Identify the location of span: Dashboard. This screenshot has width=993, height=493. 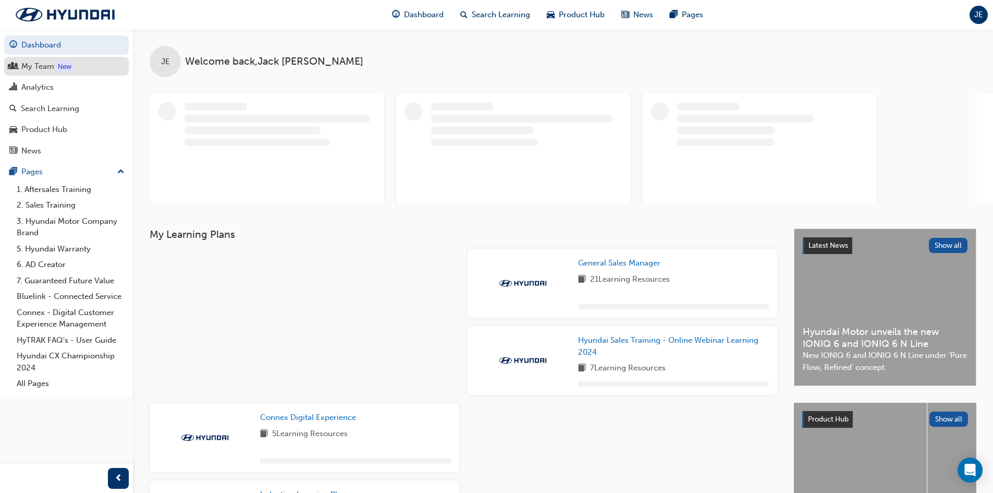
(424, 15).